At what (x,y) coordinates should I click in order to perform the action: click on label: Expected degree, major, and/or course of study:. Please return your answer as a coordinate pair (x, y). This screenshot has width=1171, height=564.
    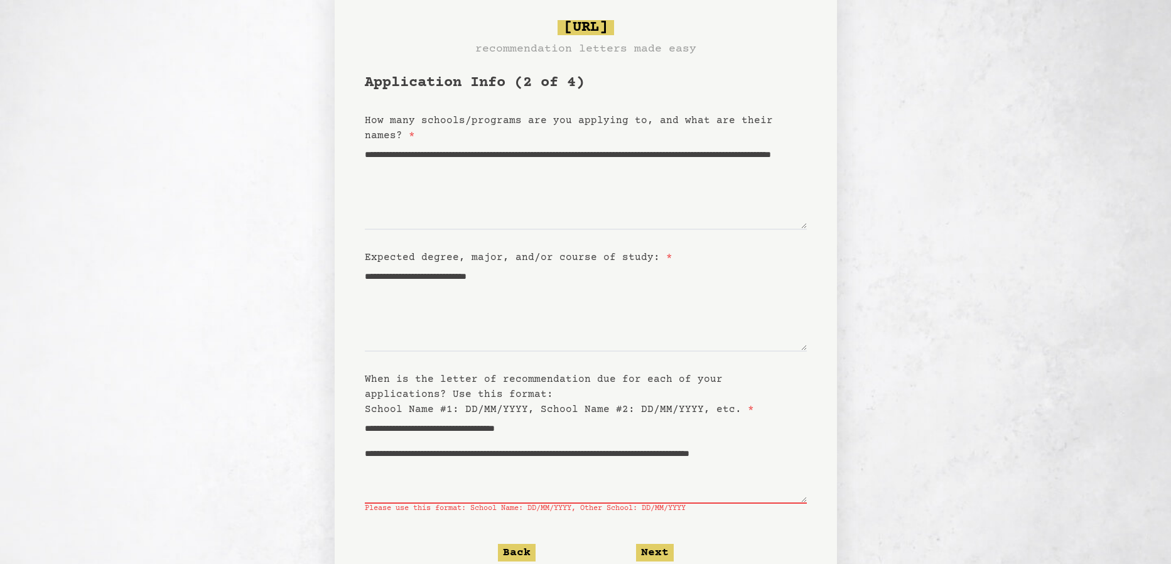
    Looking at the image, I should click on (519, 258).